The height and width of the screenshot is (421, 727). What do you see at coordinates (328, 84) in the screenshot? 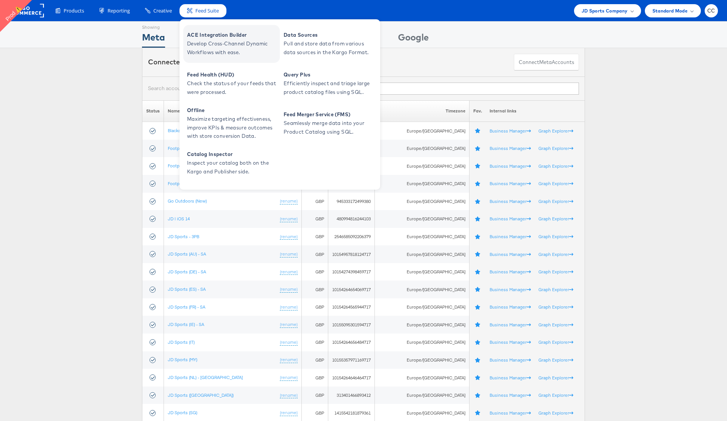
I see `a: Query Plus Efficiently inspect and triage large product catalog files using SQL.` at bounding box center [328, 84].